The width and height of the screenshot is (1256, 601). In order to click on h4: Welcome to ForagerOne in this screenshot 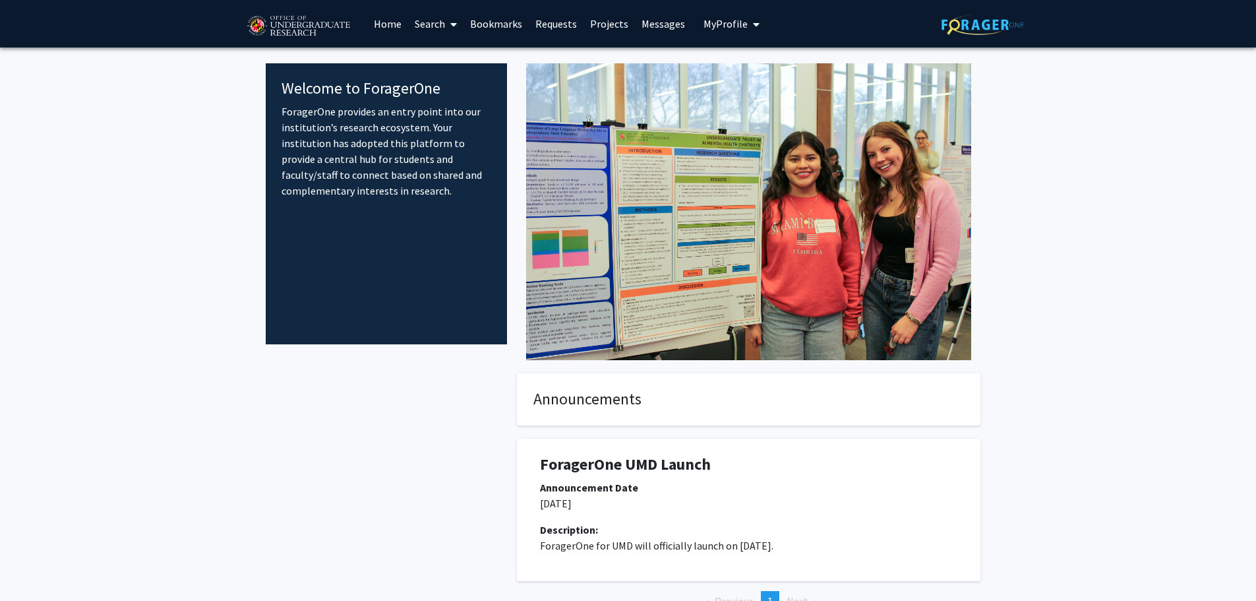, I will do `click(386, 88)`.